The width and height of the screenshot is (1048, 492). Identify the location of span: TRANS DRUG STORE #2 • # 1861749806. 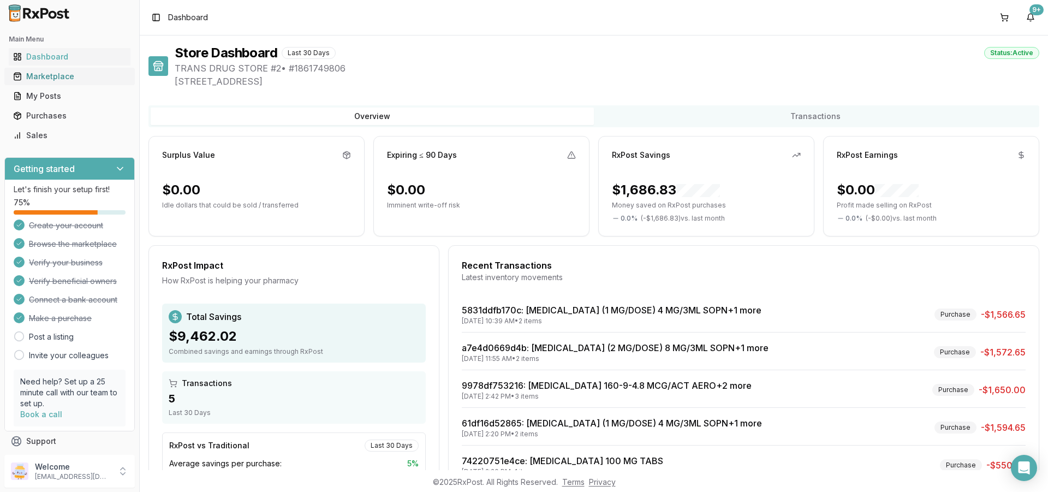
(607, 68).